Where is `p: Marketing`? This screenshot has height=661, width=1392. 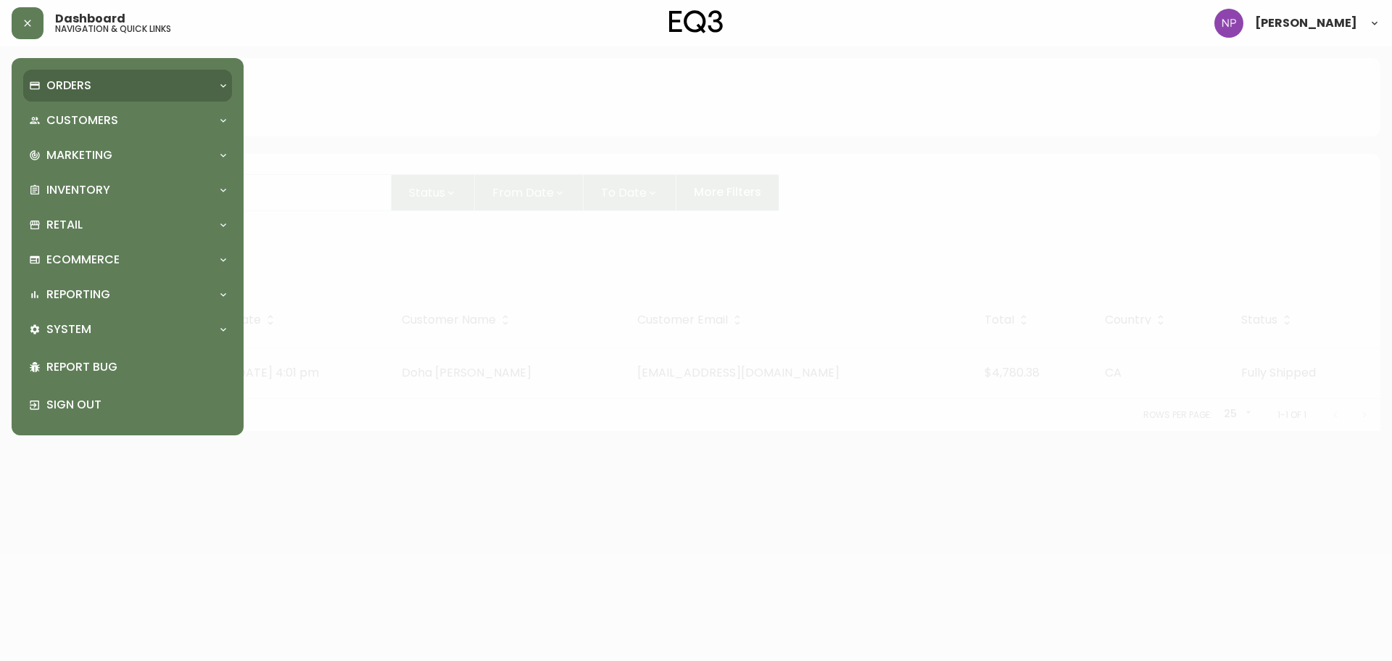 p: Marketing is located at coordinates (79, 155).